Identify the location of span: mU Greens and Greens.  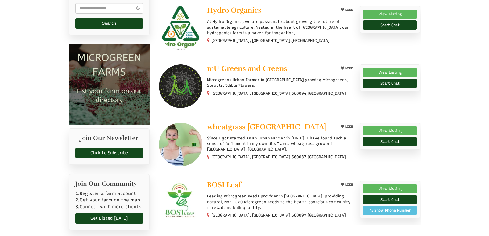
(247, 69).